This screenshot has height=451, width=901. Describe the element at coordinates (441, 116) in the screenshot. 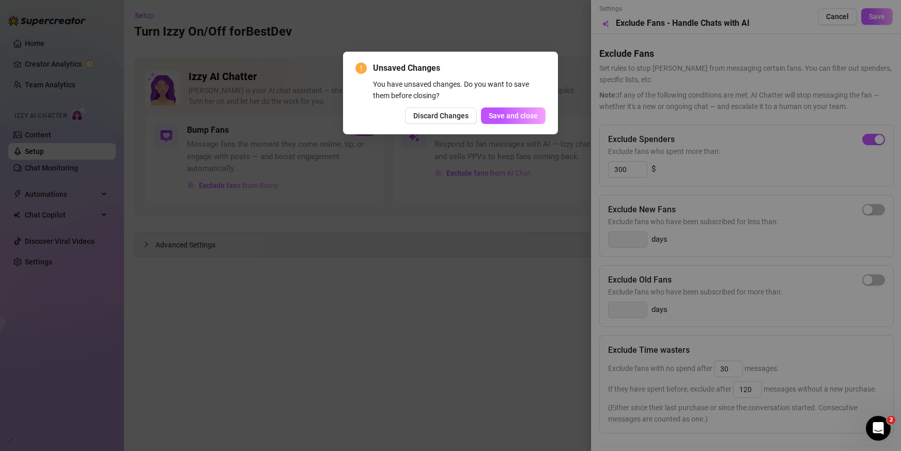

I see `span: Discard Changes` at that location.